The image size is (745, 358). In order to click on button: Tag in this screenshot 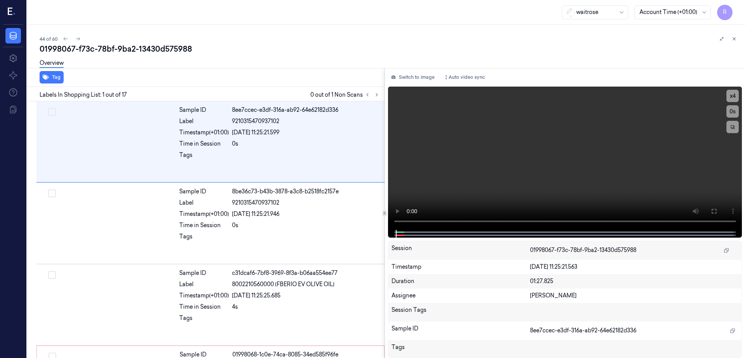, I will do `click(52, 77)`.